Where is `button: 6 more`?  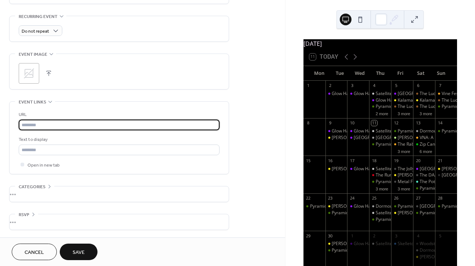 button: 6 more is located at coordinates (426, 151).